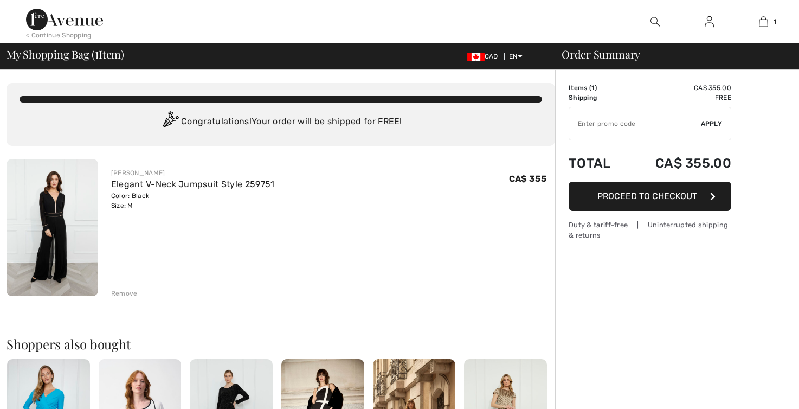  Describe the element at coordinates (597, 88) in the screenshot. I see `td: Items ( )` at that location.